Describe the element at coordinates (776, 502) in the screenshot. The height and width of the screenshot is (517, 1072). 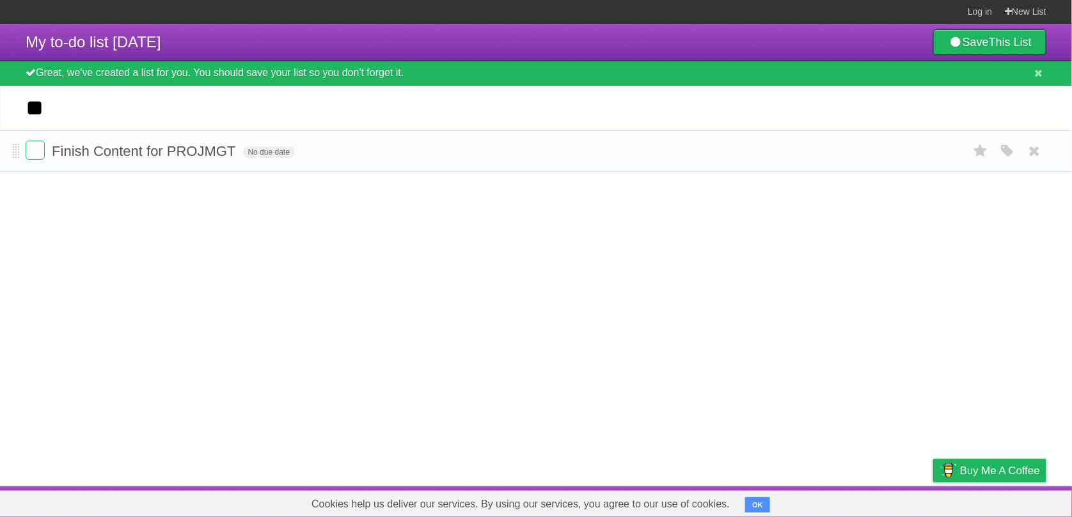
I see `a: About` at that location.